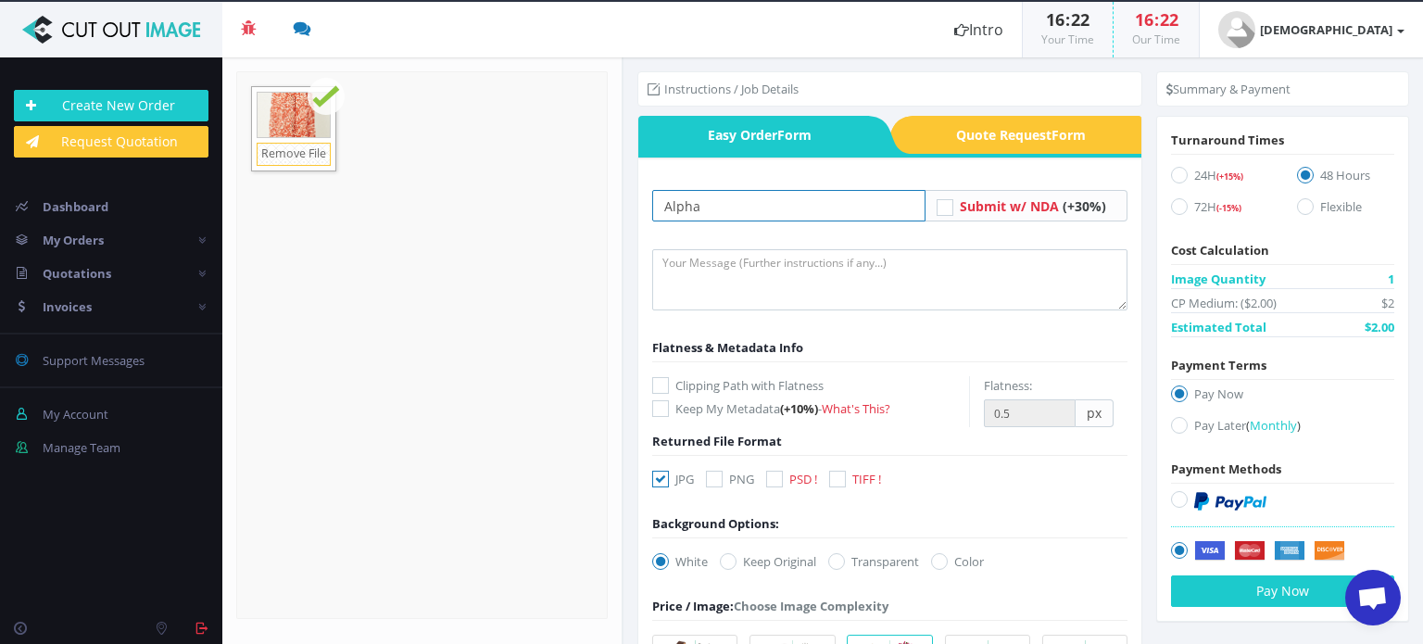  What do you see at coordinates (1220, 250) in the screenshot?
I see `span: Cost Calculation` at bounding box center [1220, 250].